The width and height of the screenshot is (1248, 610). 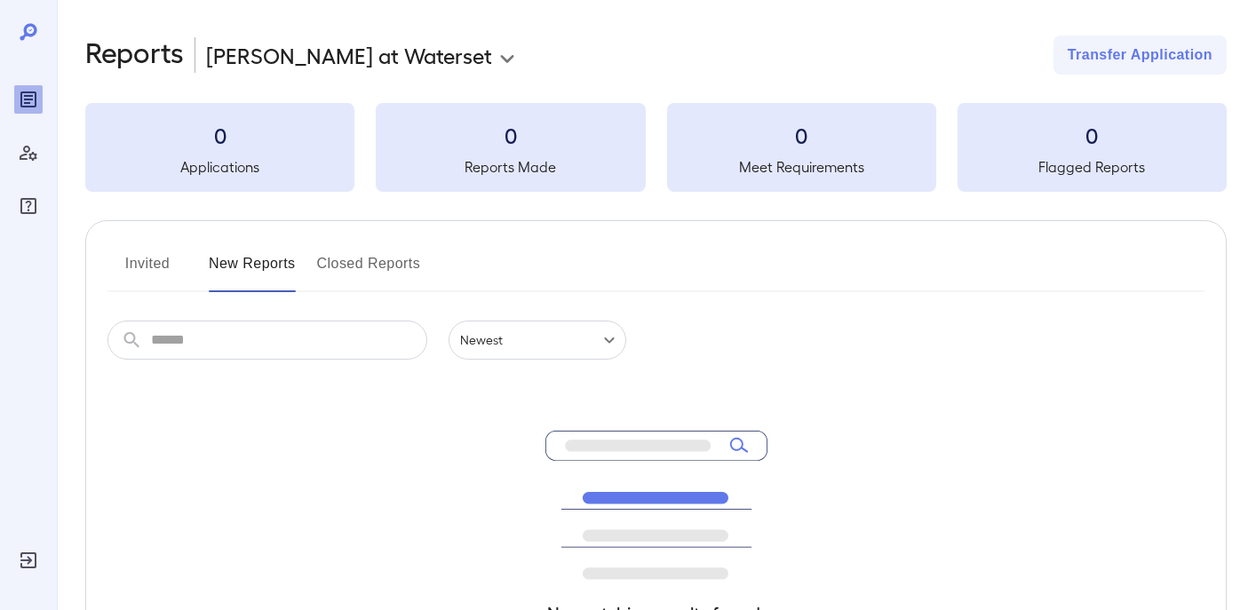 What do you see at coordinates (1140, 55) in the screenshot?
I see `button: Transfer Application` at bounding box center [1140, 55].